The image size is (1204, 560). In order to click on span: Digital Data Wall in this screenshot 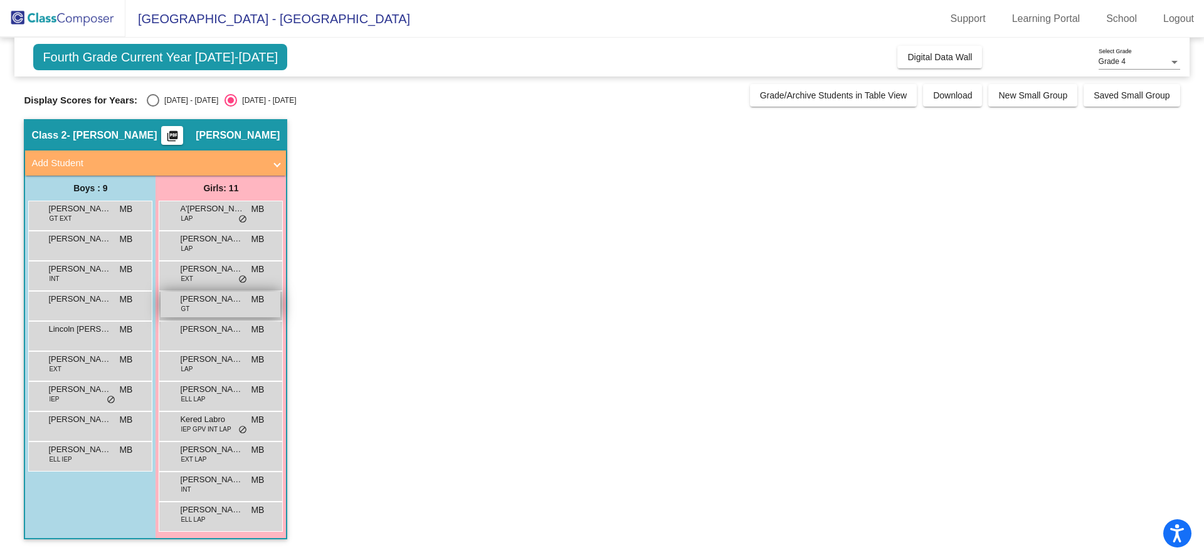, I will do `click(939, 57)`.